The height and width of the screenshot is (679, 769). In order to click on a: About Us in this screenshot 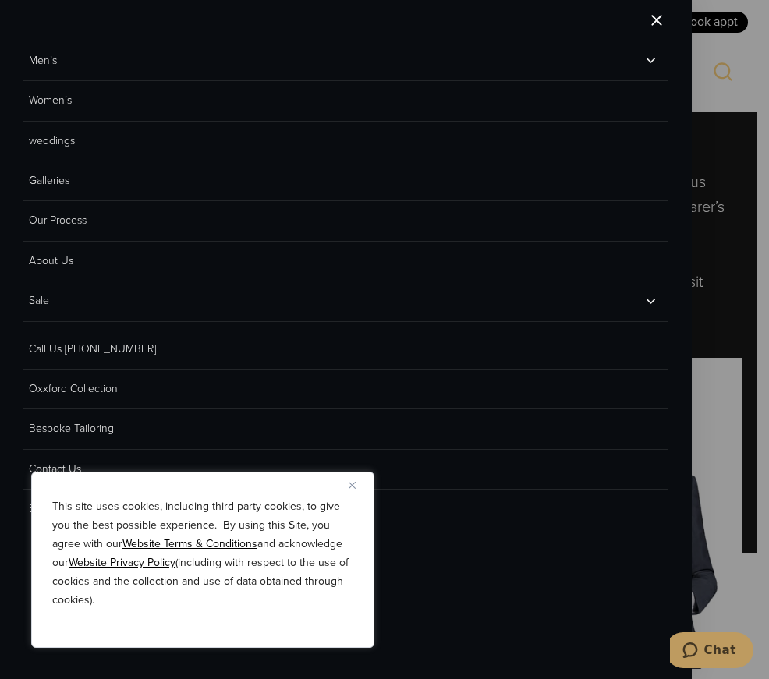, I will do `click(346, 261)`.